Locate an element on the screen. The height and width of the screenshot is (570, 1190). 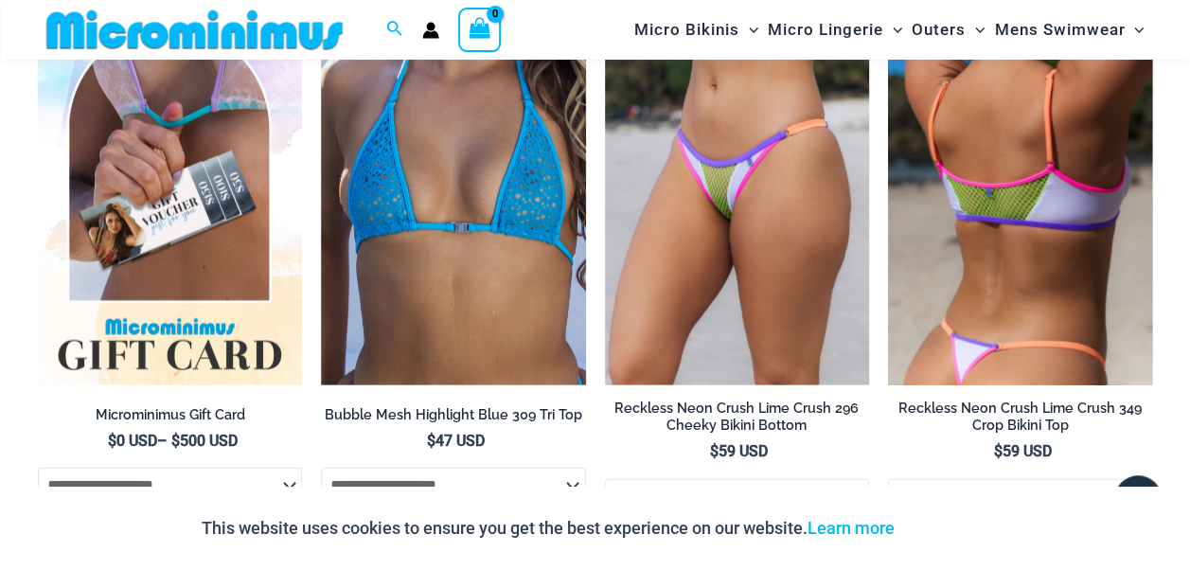
a: Micro LingerieMenu ToggleMenu Toggle is located at coordinates (835, 29).